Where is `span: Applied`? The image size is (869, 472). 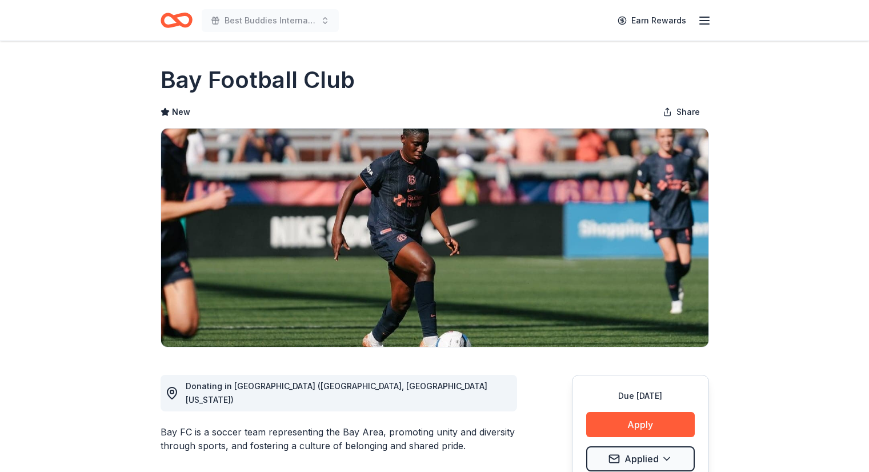 span: Applied is located at coordinates (642, 459).